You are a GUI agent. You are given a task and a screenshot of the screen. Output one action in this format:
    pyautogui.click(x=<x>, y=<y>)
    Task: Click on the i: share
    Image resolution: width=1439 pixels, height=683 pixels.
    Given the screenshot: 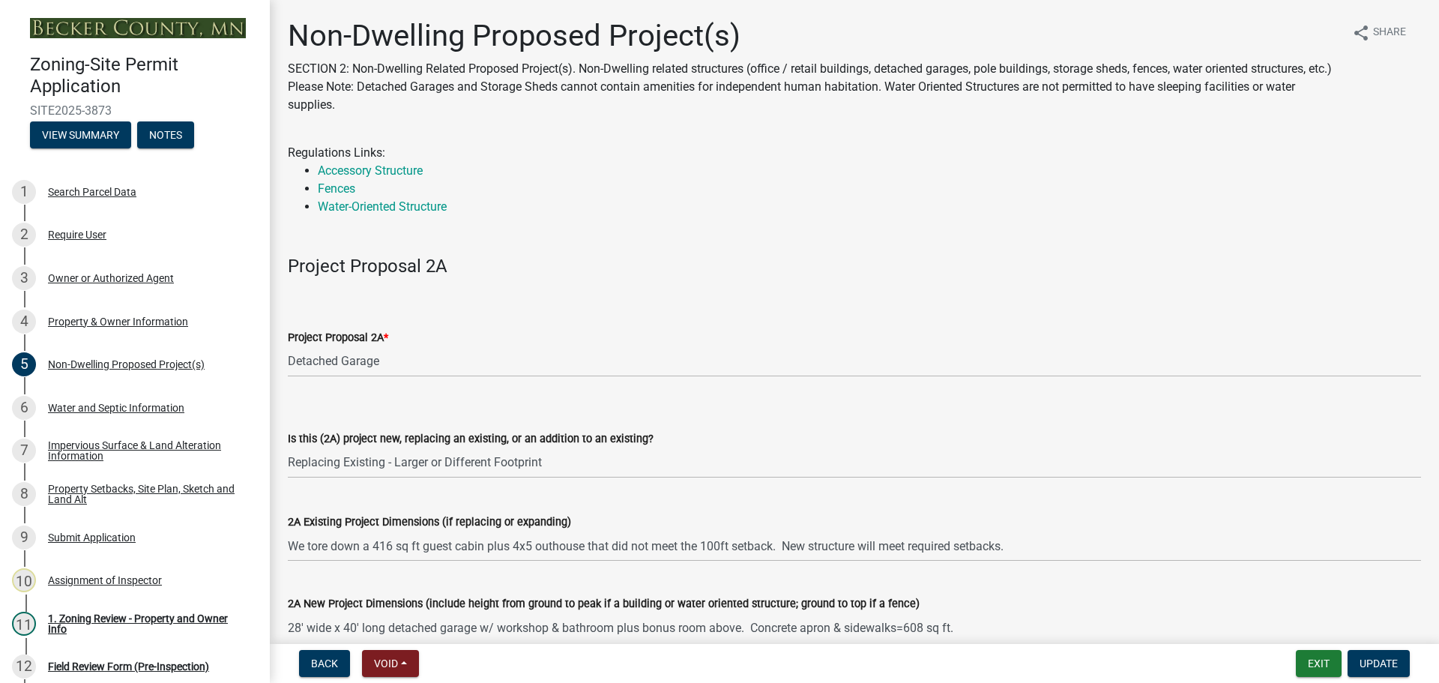 What is the action you would take?
    pyautogui.click(x=1361, y=33)
    